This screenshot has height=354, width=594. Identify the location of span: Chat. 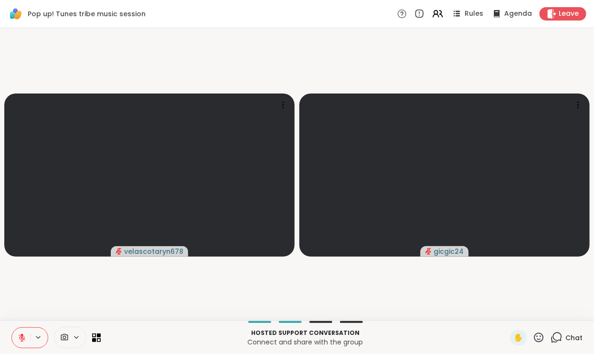
(574, 338).